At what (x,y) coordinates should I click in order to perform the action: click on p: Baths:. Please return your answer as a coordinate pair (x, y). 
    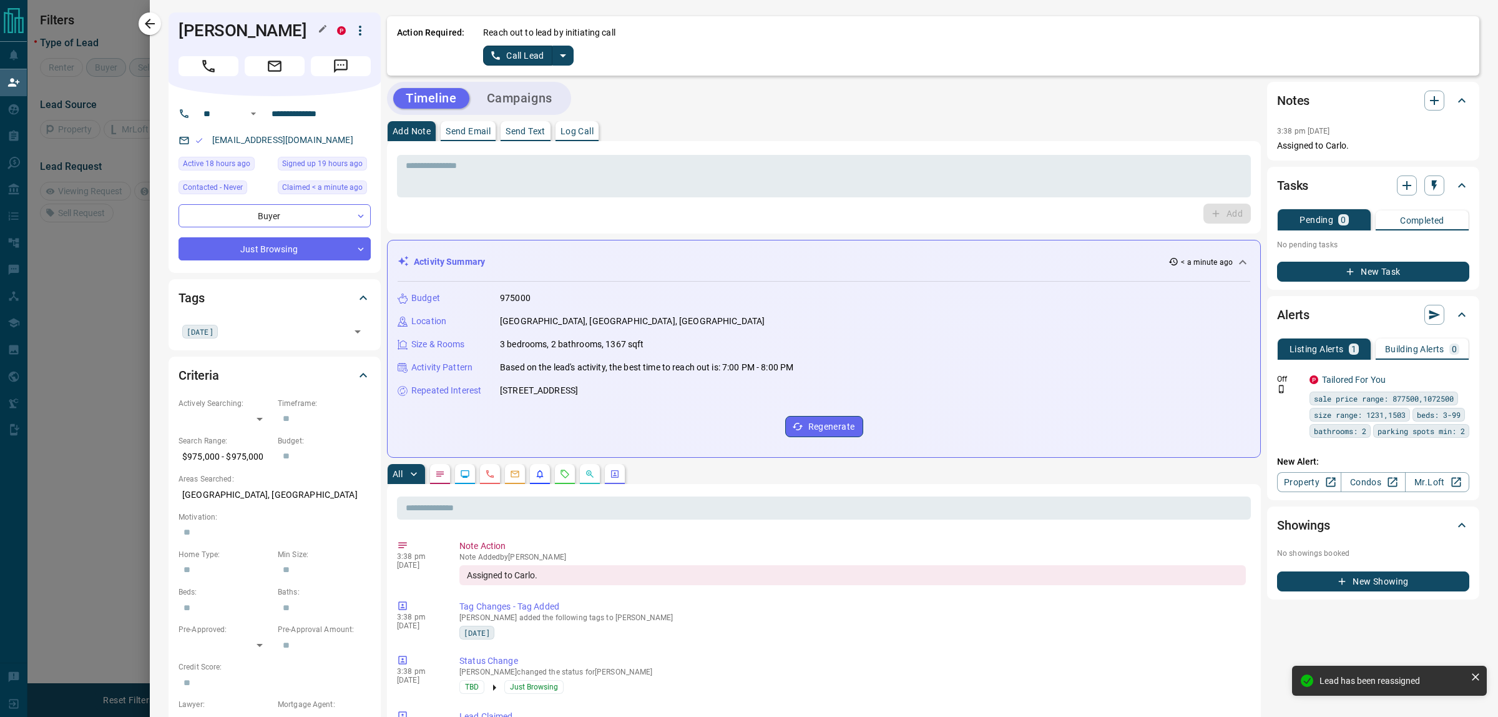
    Looking at the image, I should click on (324, 592).